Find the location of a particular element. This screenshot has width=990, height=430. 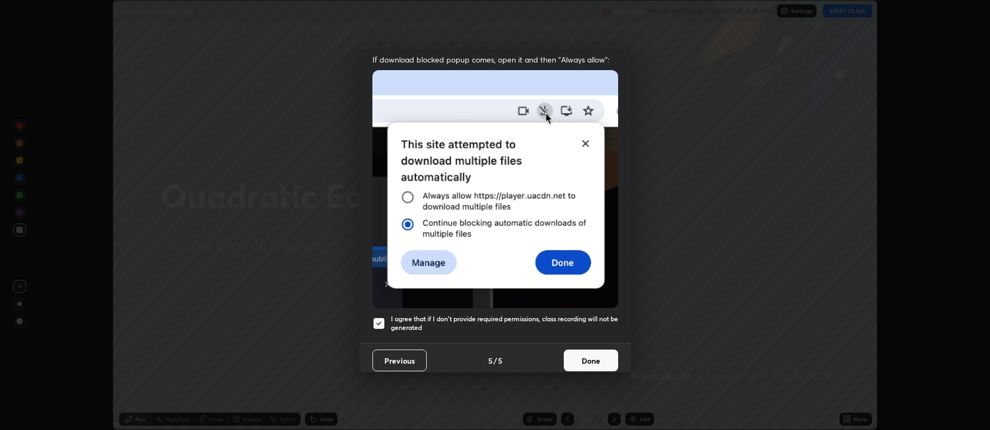

img: downloads-permission-blocked.gif is located at coordinates (495, 189).